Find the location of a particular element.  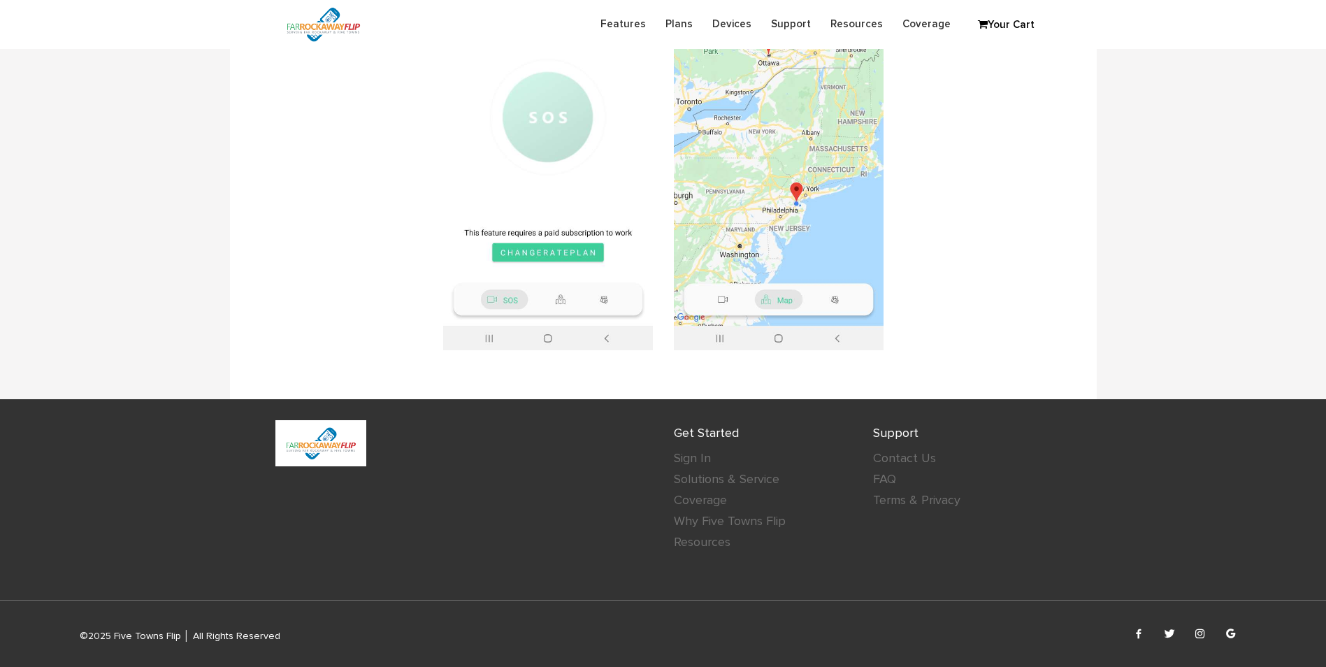

a: Terms & Privacy is located at coordinates (916, 500).